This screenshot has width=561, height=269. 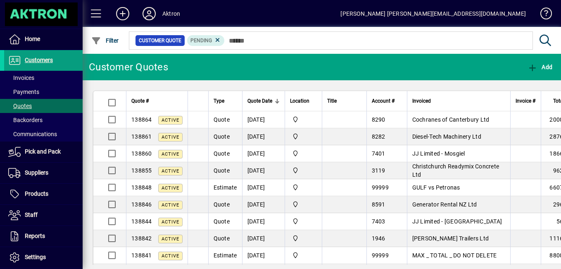 What do you see at coordinates (35, 257) in the screenshot?
I see `span: Settings` at bounding box center [35, 257].